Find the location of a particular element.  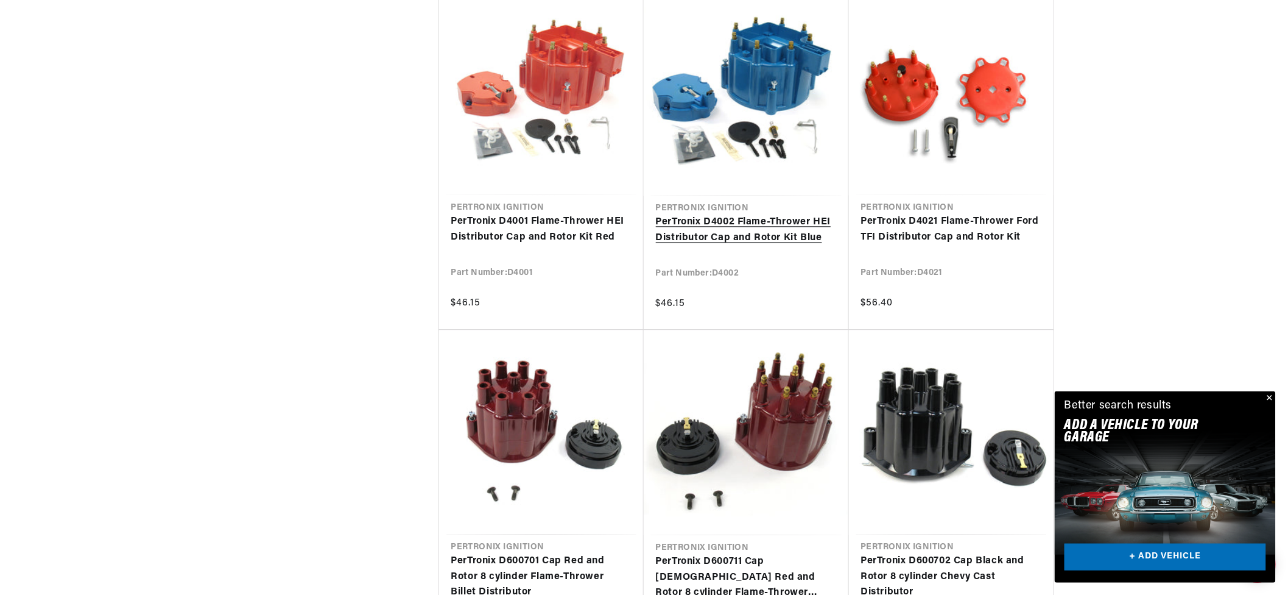

a: + ADD VEHICLE is located at coordinates (1165, 557).